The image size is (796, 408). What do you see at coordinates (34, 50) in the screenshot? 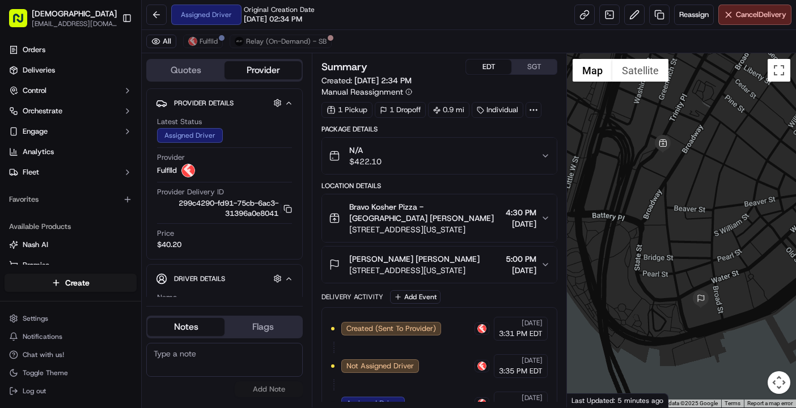
I see `span: Orders` at bounding box center [34, 50].